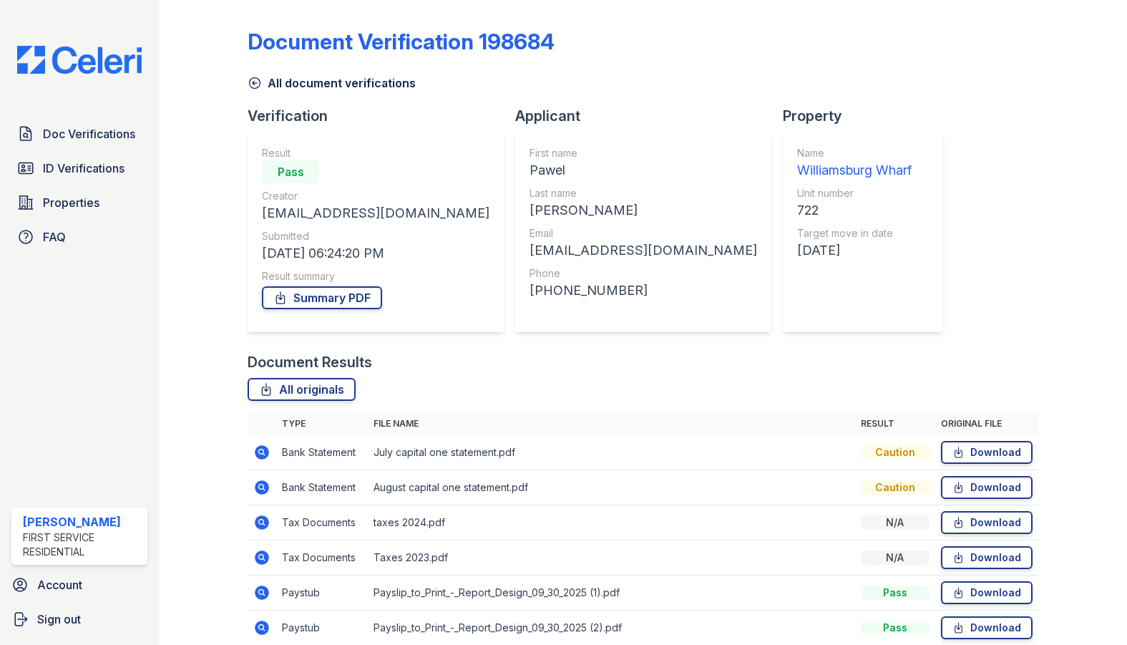 Image resolution: width=1127 pixels, height=645 pixels. Describe the element at coordinates (79, 619) in the screenshot. I see `a: Sign out` at that location.